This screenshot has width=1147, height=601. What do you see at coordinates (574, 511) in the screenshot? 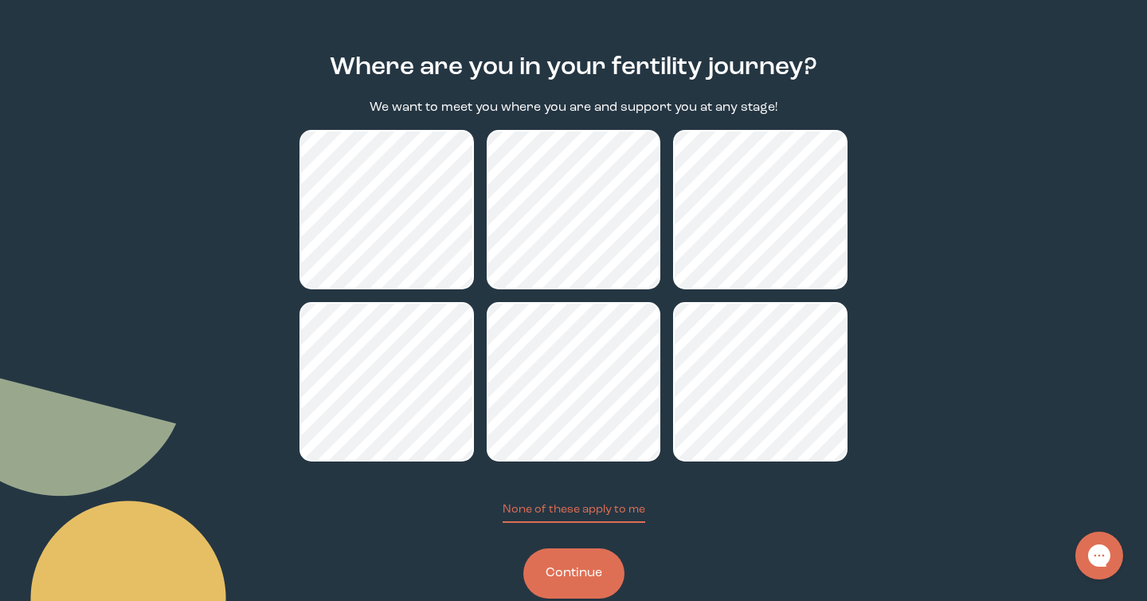
I see `button: None of these apply to me` at bounding box center [574, 511].